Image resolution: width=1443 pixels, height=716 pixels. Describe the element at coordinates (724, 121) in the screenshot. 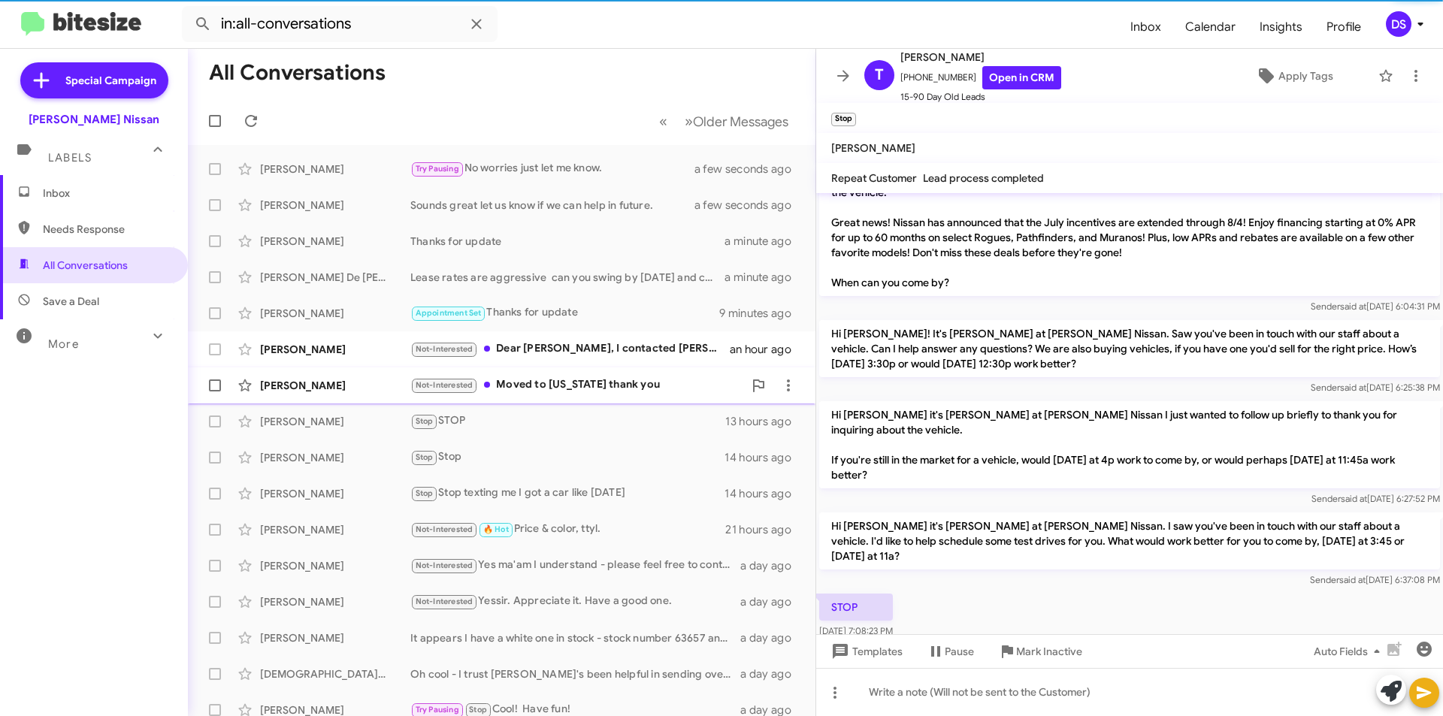

I see `nav: Page navigation example` at that location.